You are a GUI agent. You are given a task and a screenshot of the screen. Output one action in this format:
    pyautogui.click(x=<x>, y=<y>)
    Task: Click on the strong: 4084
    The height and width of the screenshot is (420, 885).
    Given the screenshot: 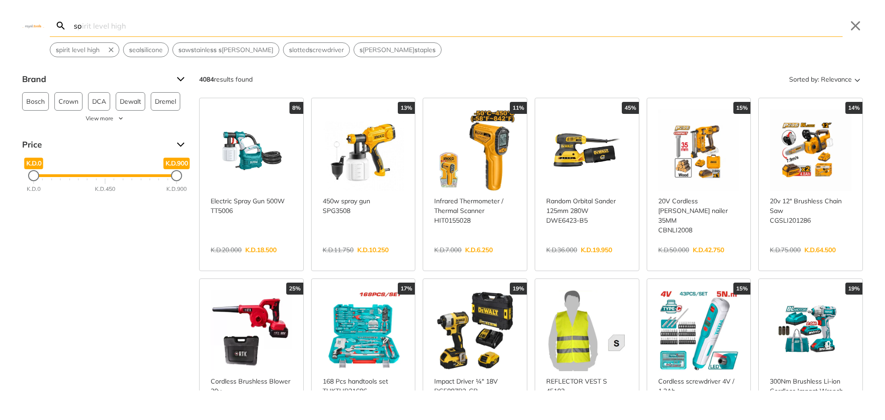 What is the action you would take?
    pyautogui.click(x=207, y=79)
    